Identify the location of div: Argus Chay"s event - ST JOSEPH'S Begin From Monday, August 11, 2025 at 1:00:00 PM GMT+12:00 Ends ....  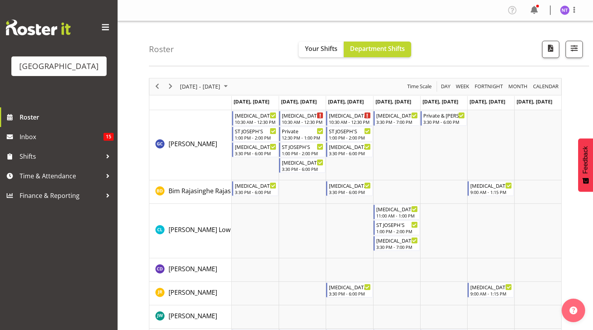
(255, 134).